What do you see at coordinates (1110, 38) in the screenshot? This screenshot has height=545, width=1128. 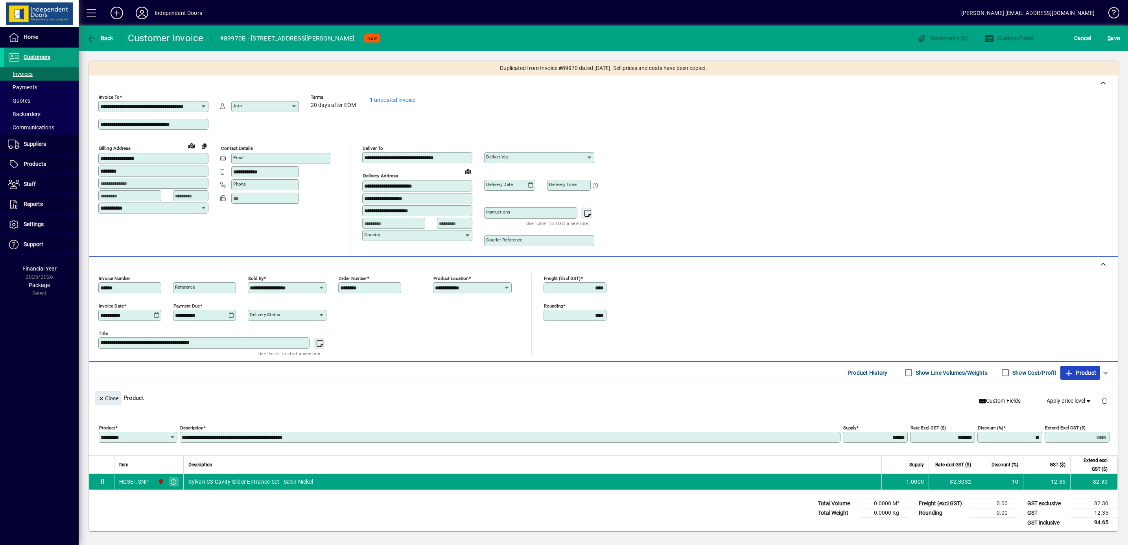 I see `span: S` at bounding box center [1110, 38].